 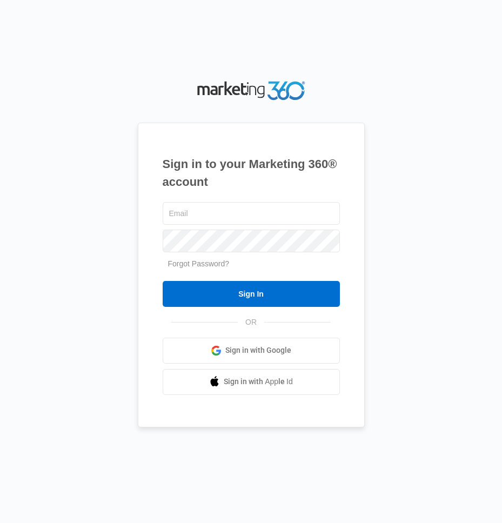 What do you see at coordinates (251, 382) in the screenshot?
I see `a: Sign in with Apple Id` at bounding box center [251, 382].